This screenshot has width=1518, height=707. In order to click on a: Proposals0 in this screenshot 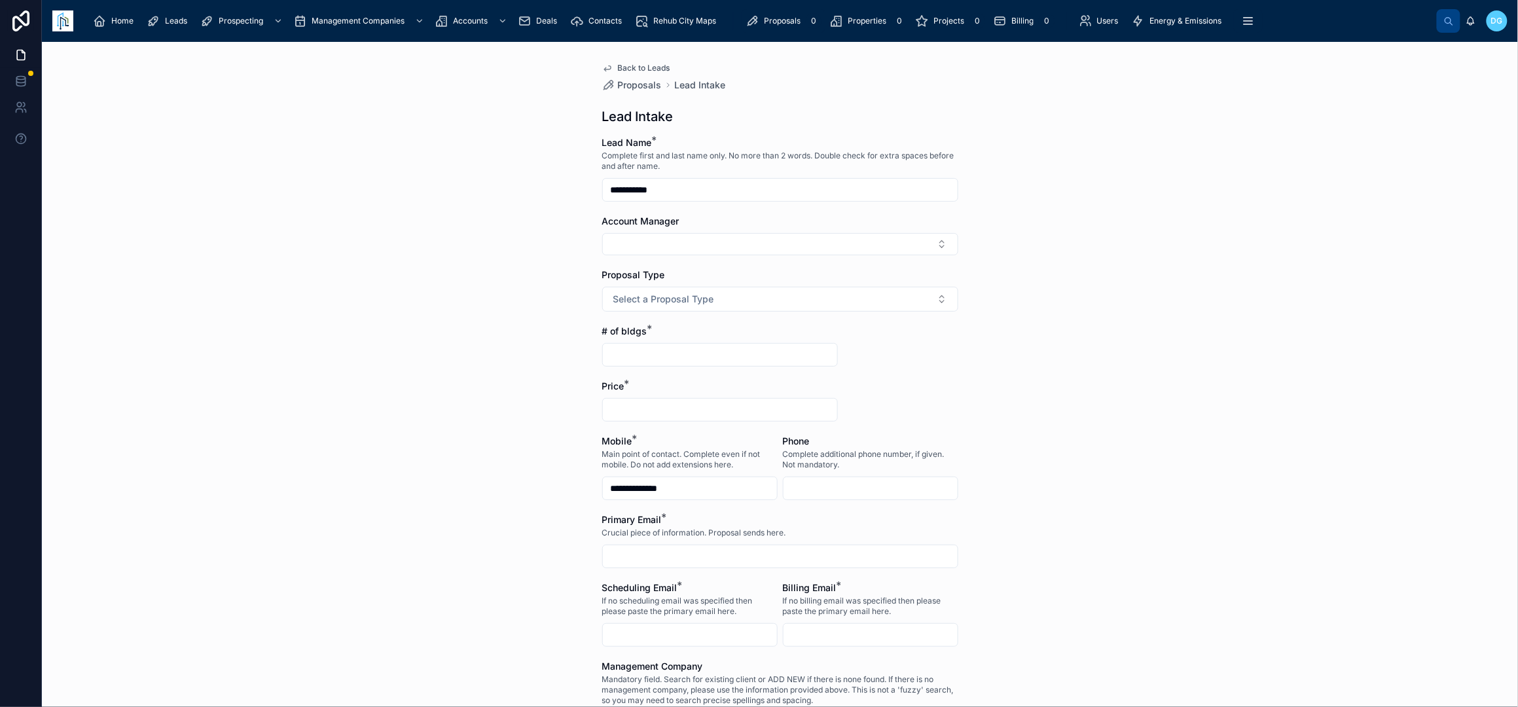, I will do `click(783, 21)`.